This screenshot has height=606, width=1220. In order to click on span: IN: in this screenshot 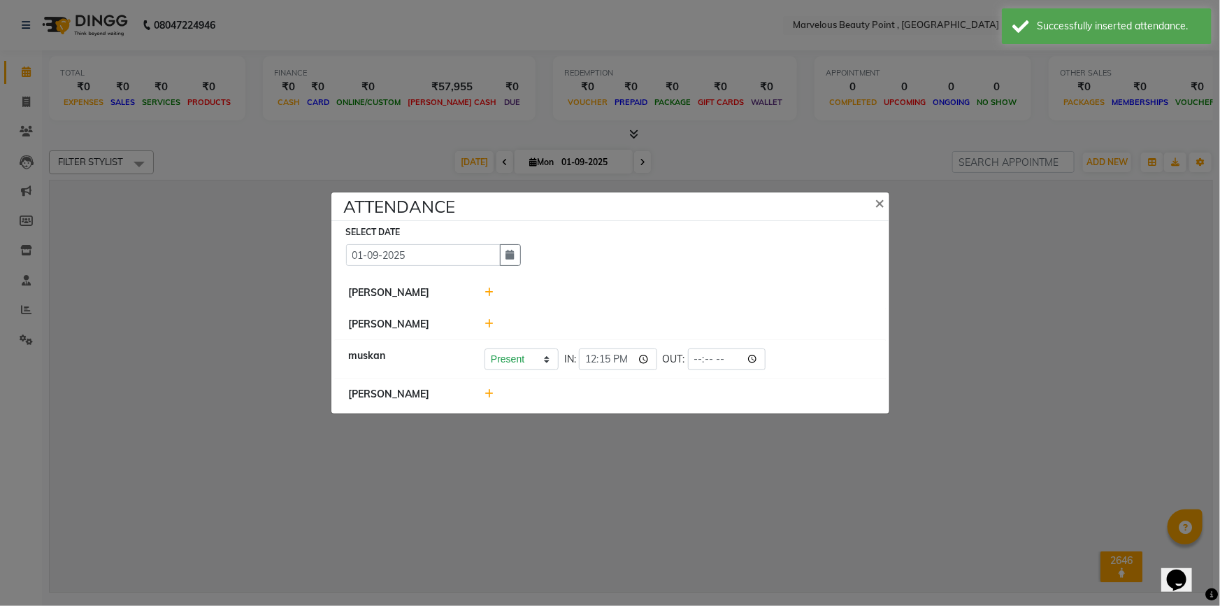, I will do `click(570, 359)`.